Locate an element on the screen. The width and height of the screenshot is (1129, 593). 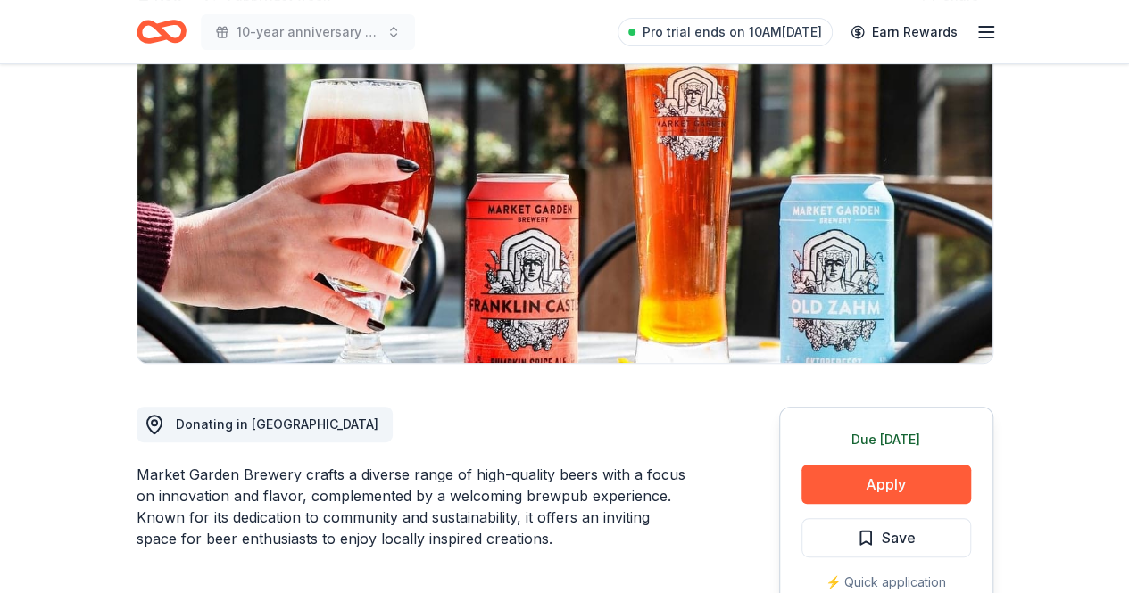
img: Image for Market Garden Brewery is located at coordinates (565, 193).